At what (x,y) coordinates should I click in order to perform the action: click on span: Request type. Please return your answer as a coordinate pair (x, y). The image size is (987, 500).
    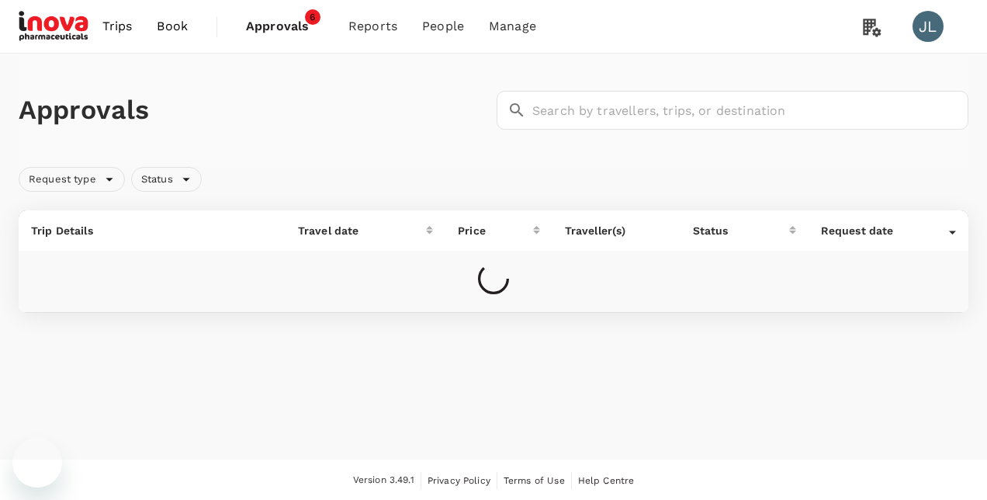
    Looking at the image, I should click on (62, 179).